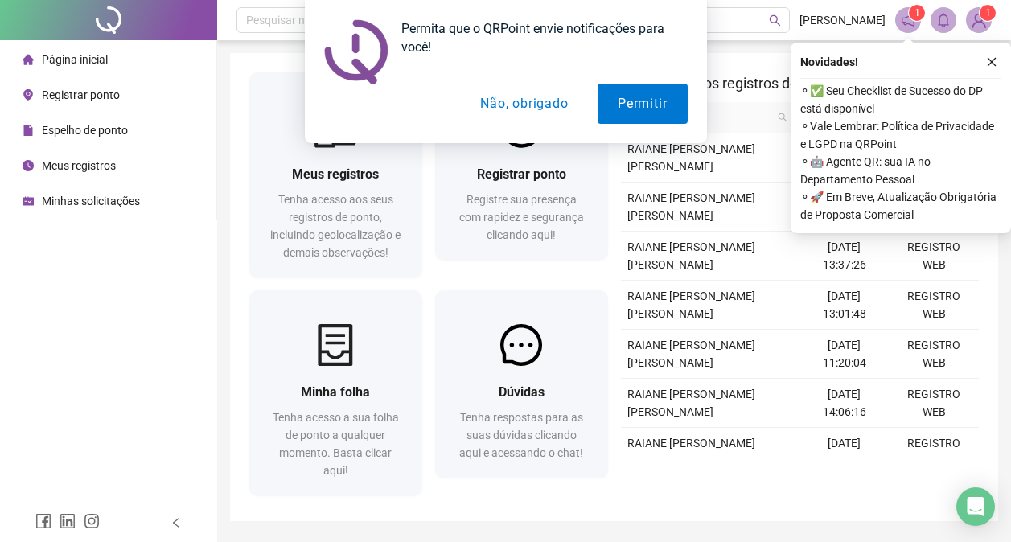  What do you see at coordinates (521, 217) in the screenshot?
I see `span: Registre sua presença com rapidez e segurança clicando aqui!` at bounding box center [521, 217].